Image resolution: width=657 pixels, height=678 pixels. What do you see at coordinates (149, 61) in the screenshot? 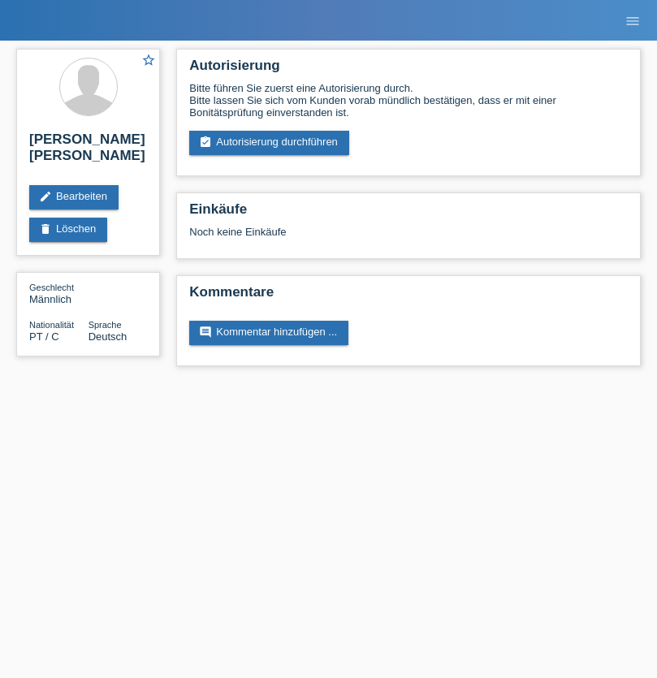
I see `a: star_border` at bounding box center [149, 61].